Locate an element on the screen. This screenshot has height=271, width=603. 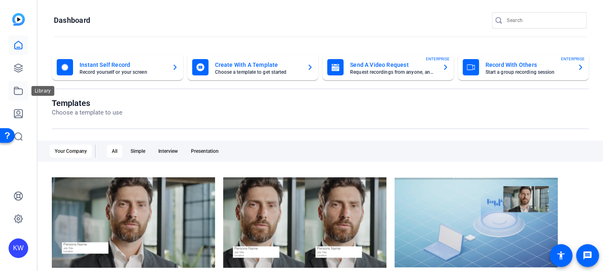
mat-icon: message is located at coordinates (588, 256).